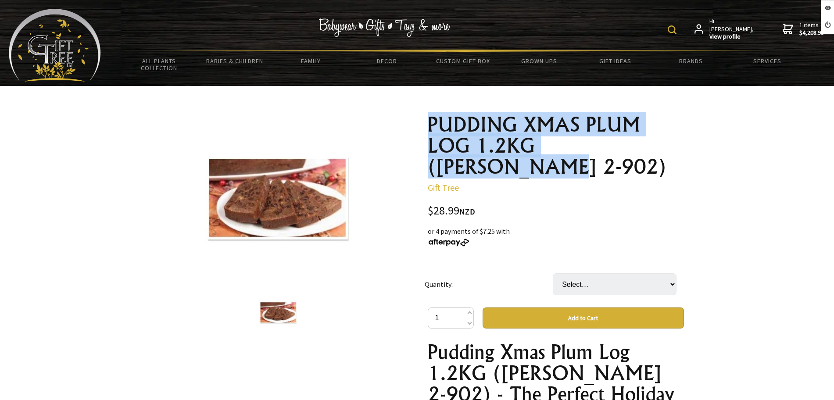 Image resolution: width=834 pixels, height=400 pixels. I want to click on a: All Plants Collection, so click(159, 65).